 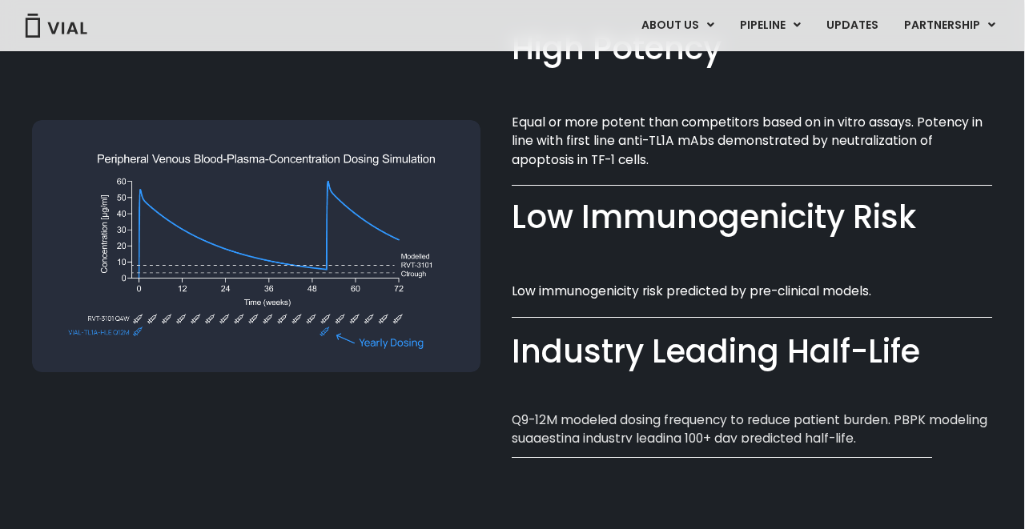 I want to click on div: Low Immunogenicity Risk​, so click(x=752, y=217).